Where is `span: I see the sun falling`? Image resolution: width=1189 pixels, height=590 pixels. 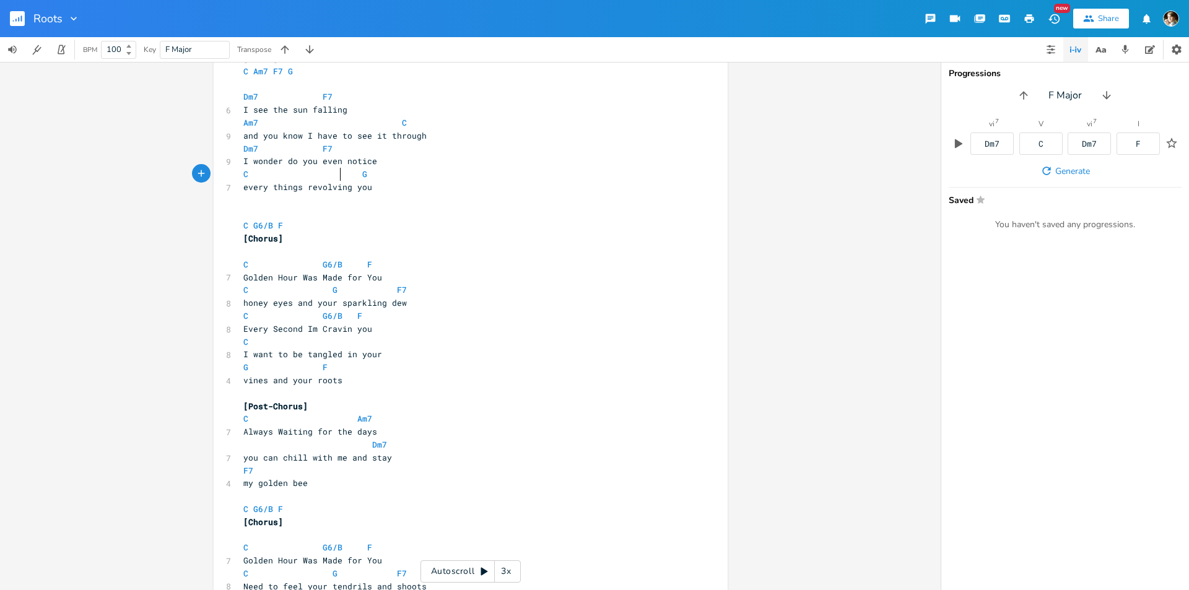
span: I see the sun falling is located at coordinates (295, 110).